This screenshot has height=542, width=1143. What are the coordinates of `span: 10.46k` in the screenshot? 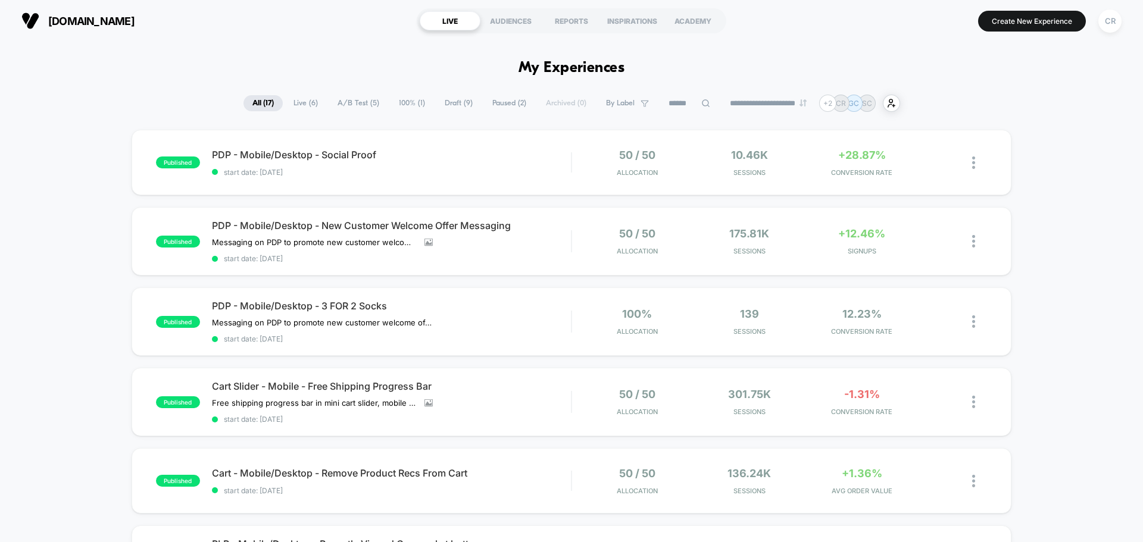 It's located at (750, 155).